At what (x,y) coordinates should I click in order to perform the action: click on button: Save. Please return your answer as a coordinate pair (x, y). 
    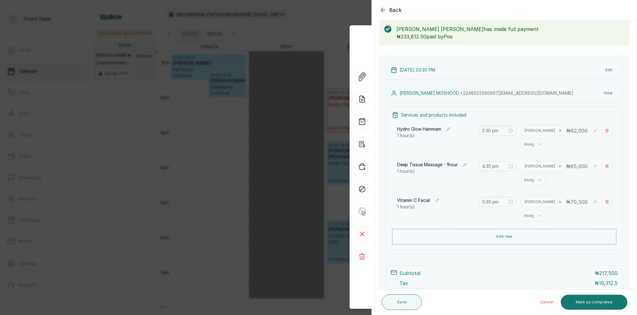
    Looking at the image, I should click on (402, 302).